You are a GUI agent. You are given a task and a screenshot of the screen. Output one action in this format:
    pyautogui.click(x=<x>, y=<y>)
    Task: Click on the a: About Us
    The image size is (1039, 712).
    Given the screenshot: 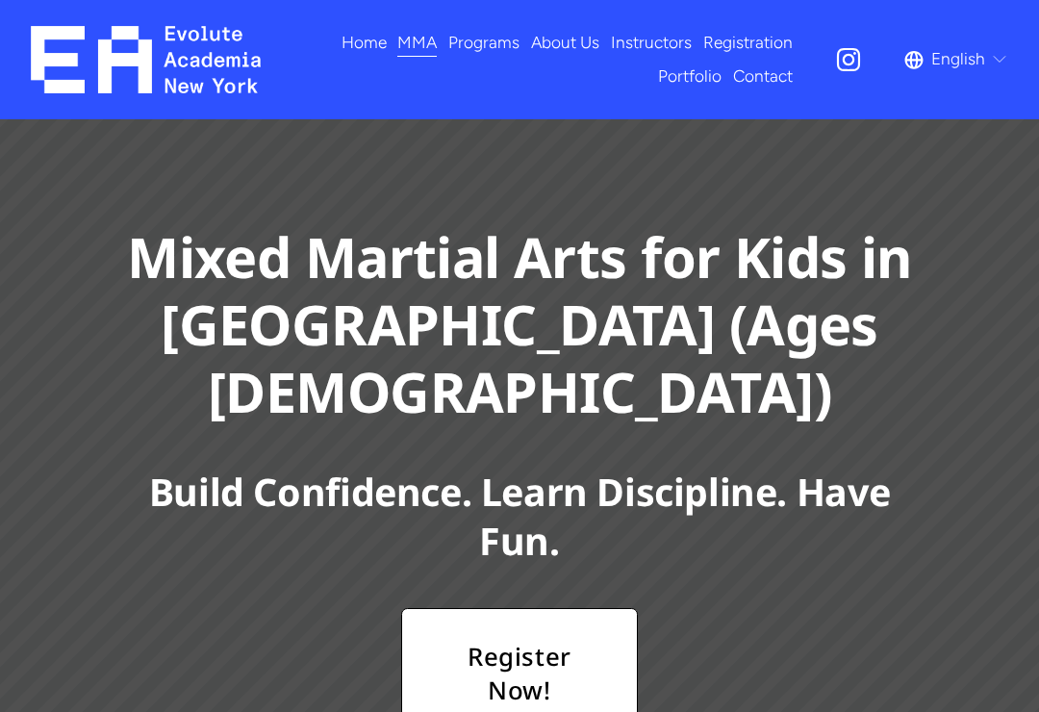 What is the action you would take?
    pyautogui.click(x=565, y=42)
    